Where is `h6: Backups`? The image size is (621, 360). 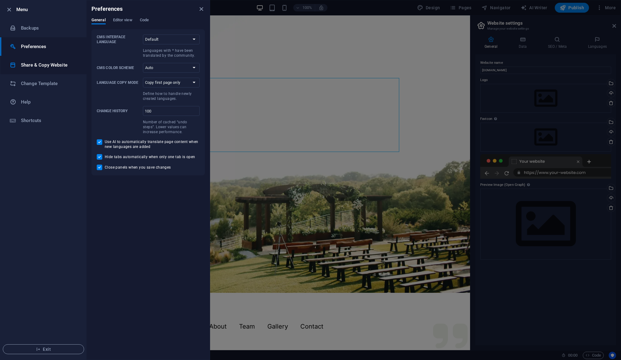
h6: Backups is located at coordinates (49, 28).